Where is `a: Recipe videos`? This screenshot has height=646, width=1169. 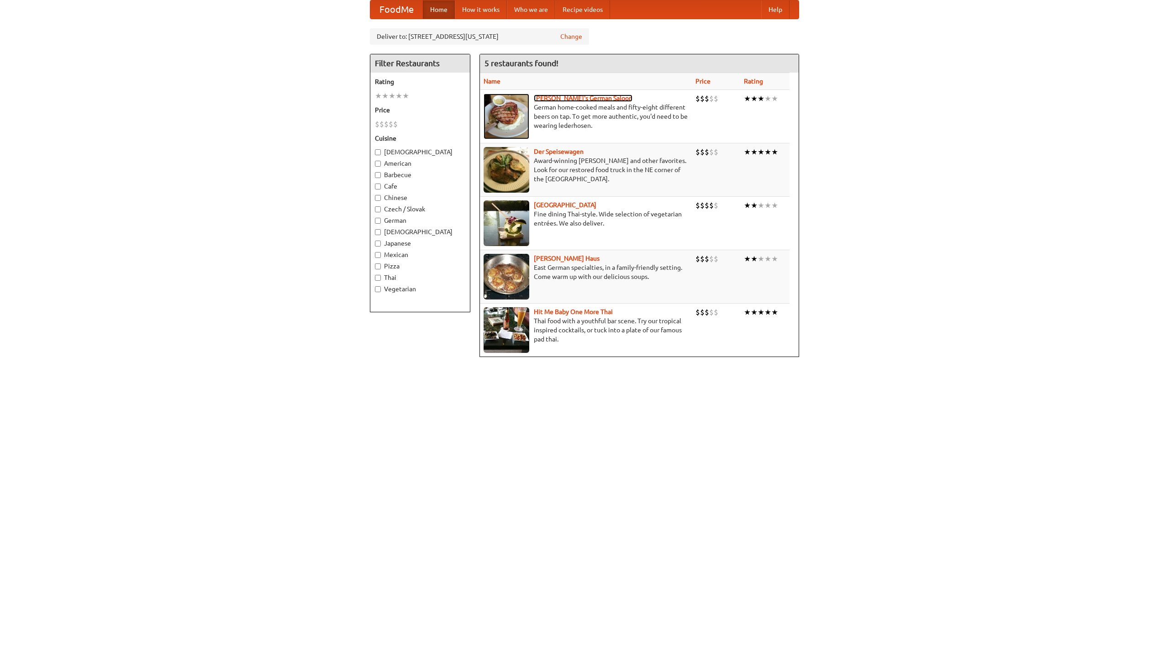 a: Recipe videos is located at coordinates (583, 10).